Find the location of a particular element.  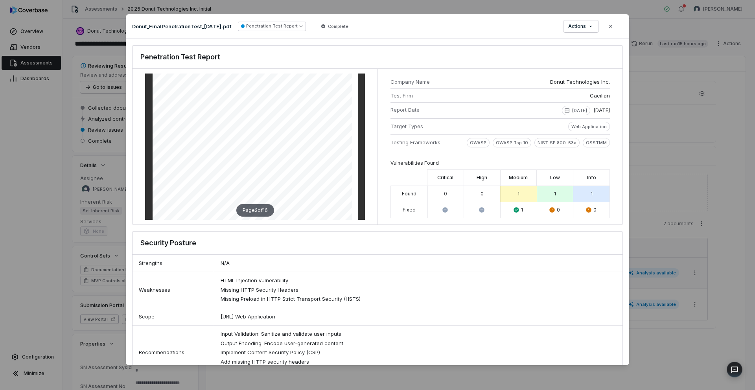

span: Cacilian is located at coordinates (600, 96).